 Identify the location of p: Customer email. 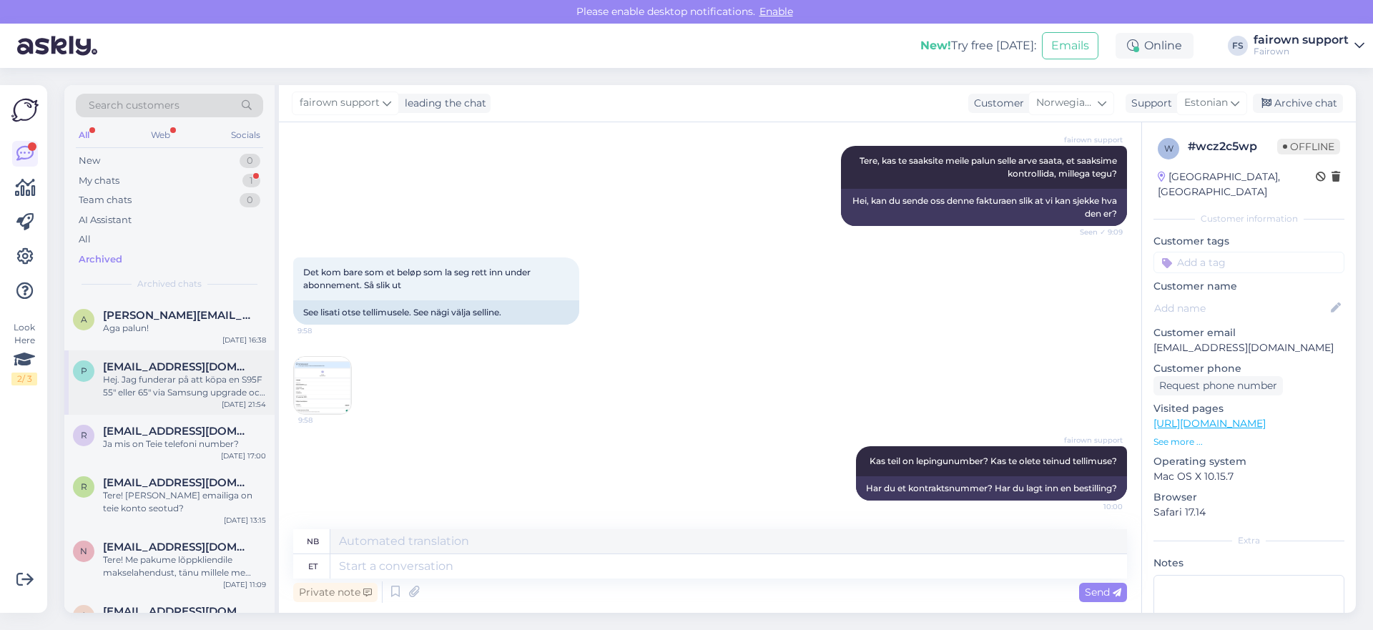
(1249, 333).